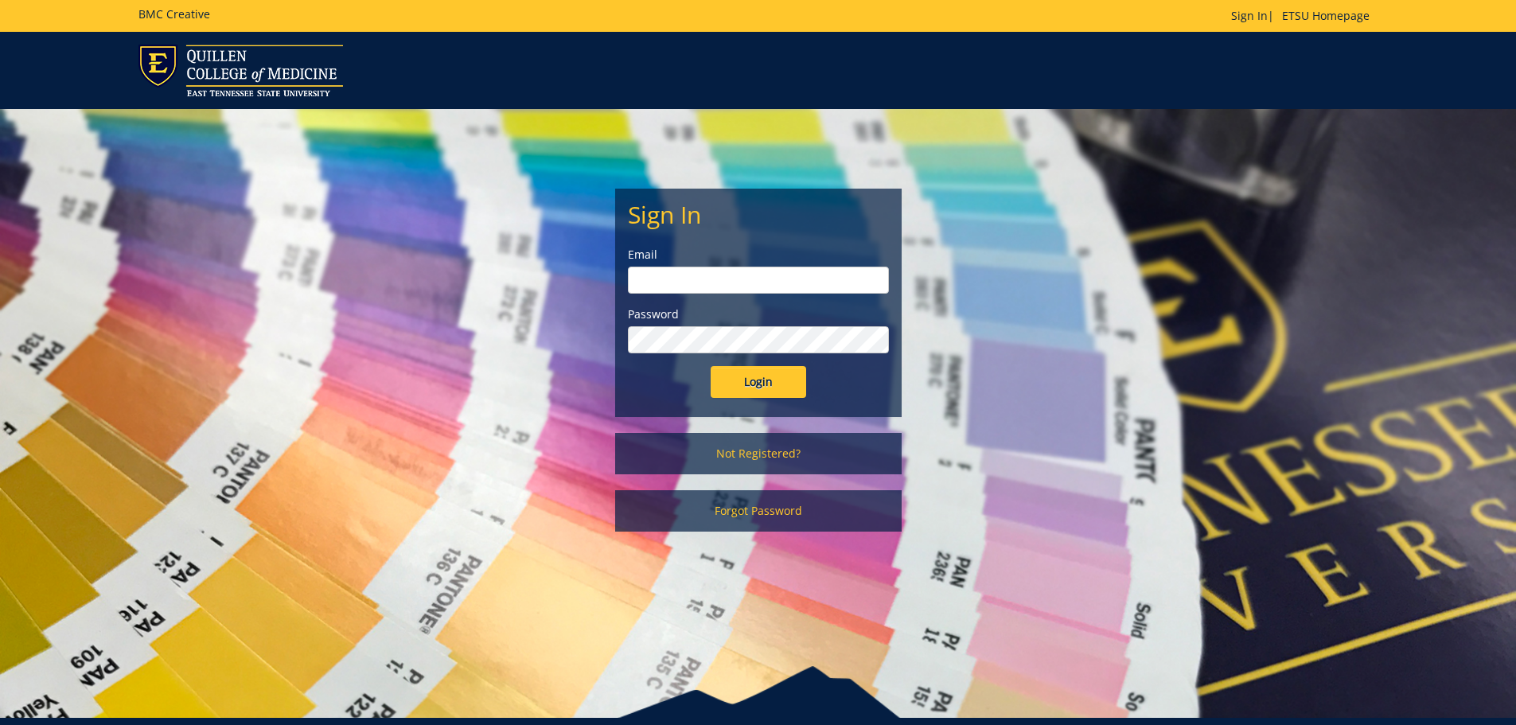 This screenshot has height=725, width=1516. Describe the element at coordinates (1249, 15) in the screenshot. I see `a: Sign In` at that location.